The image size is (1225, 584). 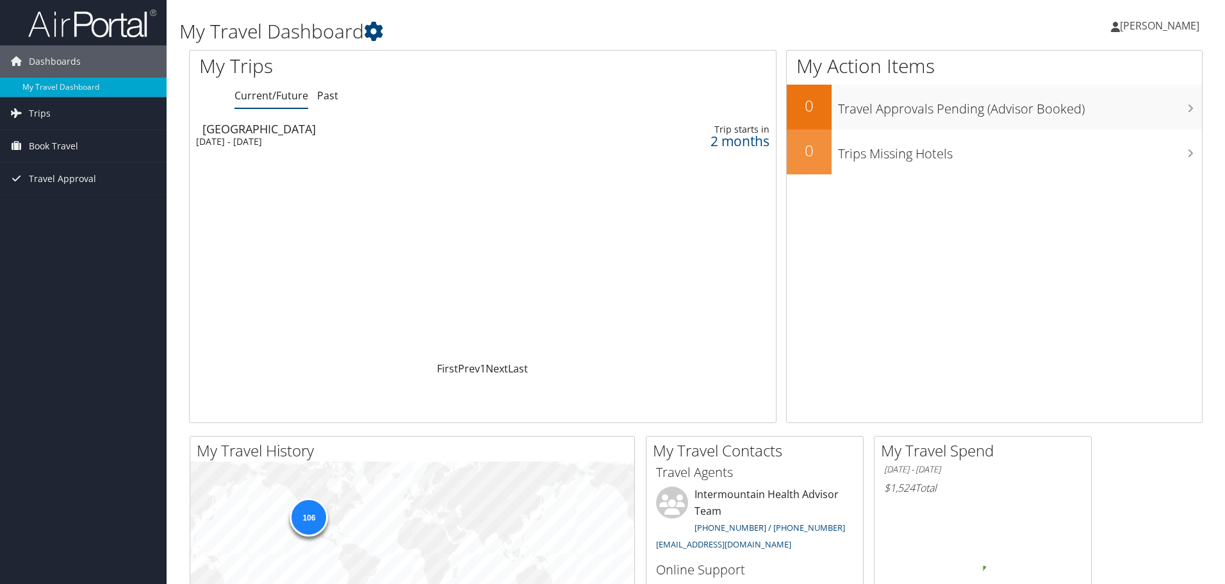 What do you see at coordinates (415, 450) in the screenshot?
I see `h2: My Travel History` at bounding box center [415, 450].